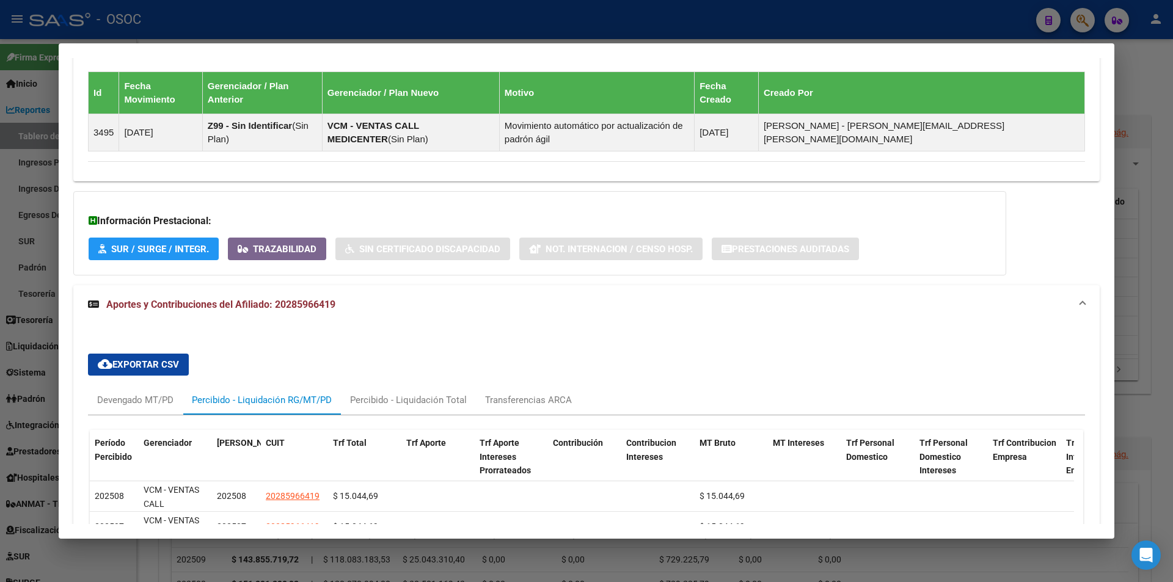  Describe the element at coordinates (870, 450) in the screenshot. I see `span: Trf Personal Domestico` at that location.